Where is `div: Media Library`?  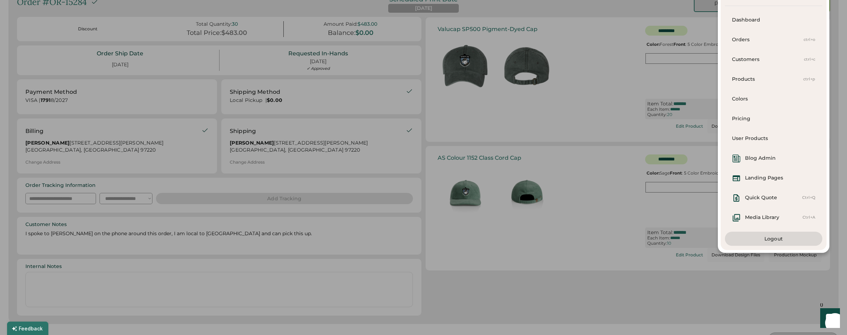 div: Media Library is located at coordinates (762, 218).